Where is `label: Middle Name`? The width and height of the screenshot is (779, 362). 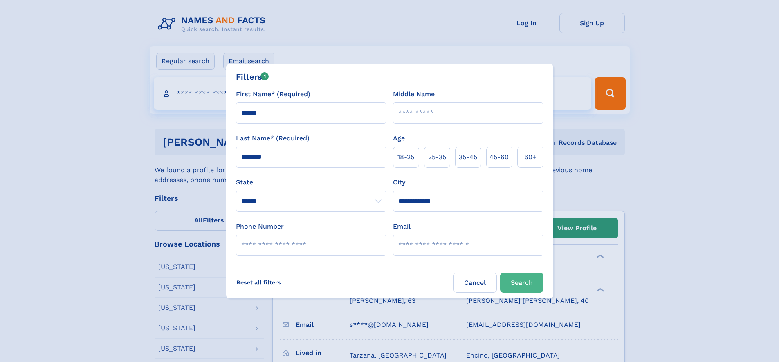 label: Middle Name is located at coordinates (414, 94).